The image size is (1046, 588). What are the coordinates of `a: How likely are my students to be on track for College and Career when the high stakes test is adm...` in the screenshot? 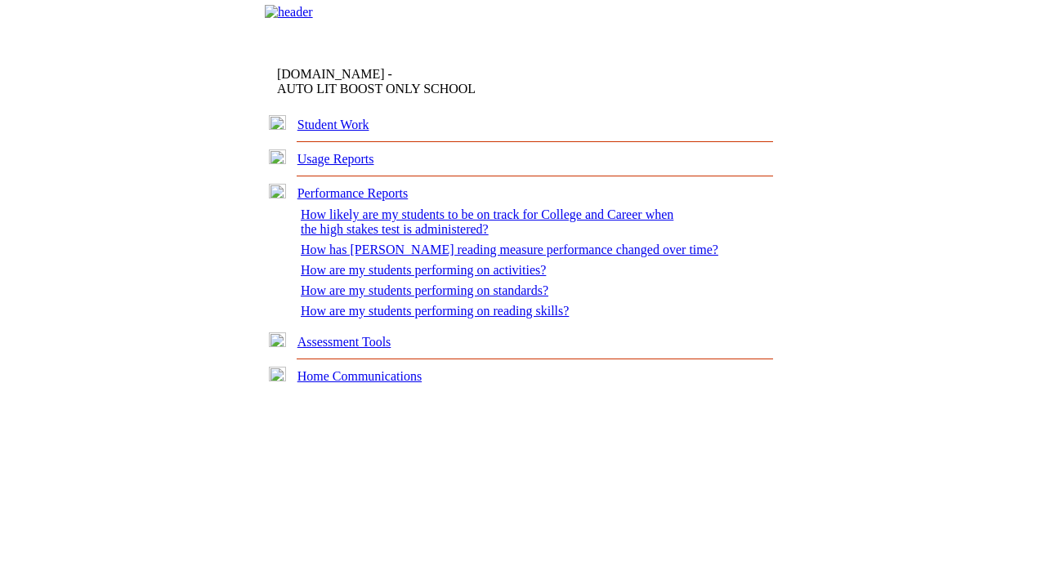 It's located at (487, 221).